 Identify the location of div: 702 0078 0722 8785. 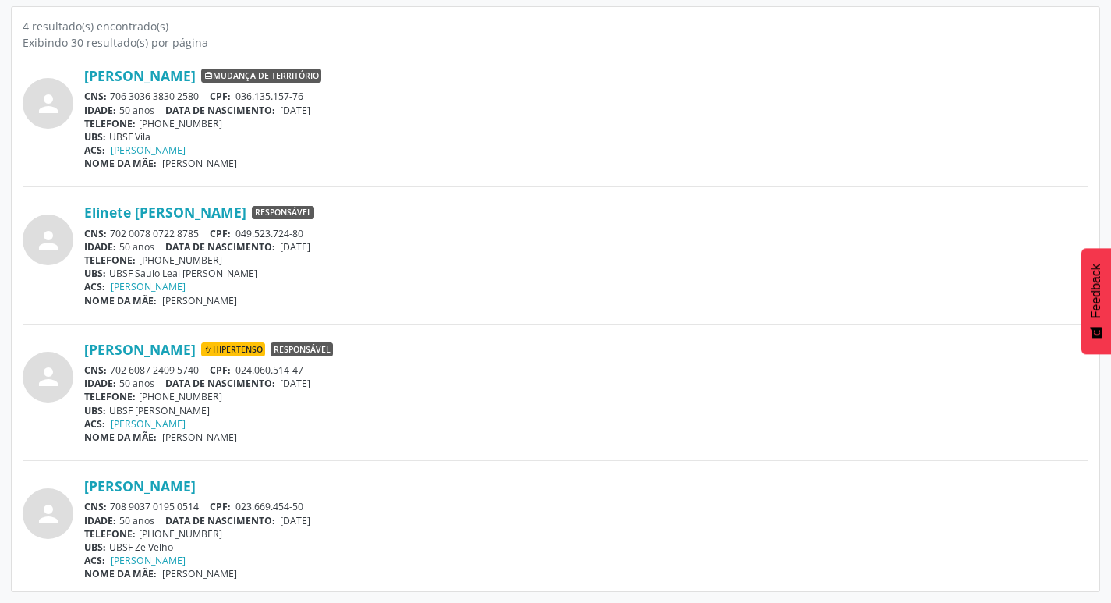
(586, 233).